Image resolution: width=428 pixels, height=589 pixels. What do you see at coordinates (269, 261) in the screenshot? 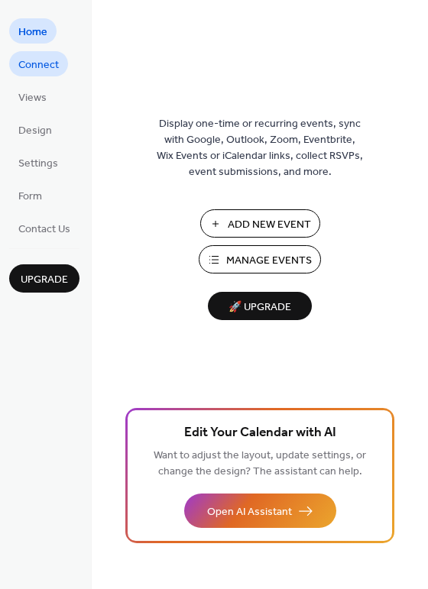
I see `span: Manage Events` at bounding box center [269, 261].